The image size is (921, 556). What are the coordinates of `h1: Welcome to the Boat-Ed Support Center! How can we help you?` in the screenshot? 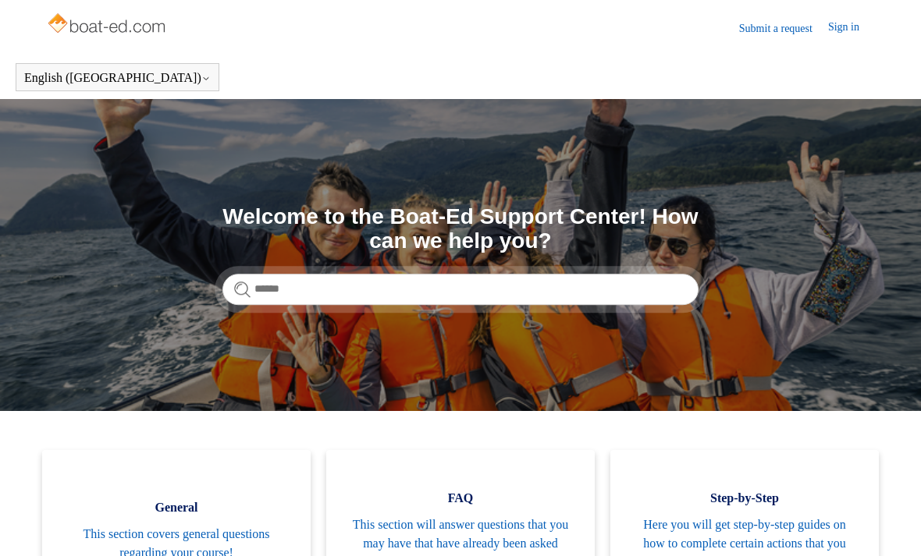 It's located at (460, 229).